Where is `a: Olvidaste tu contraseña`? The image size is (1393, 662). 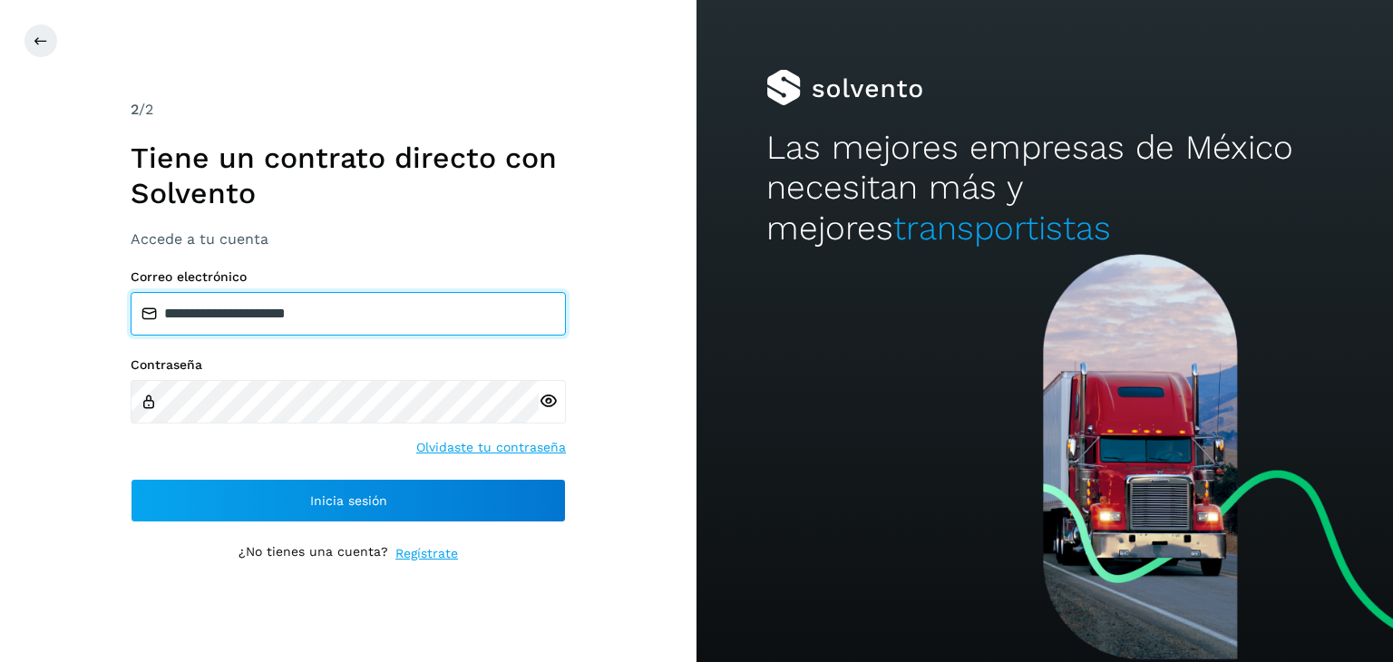 a: Olvidaste tu contraseña is located at coordinates (491, 447).